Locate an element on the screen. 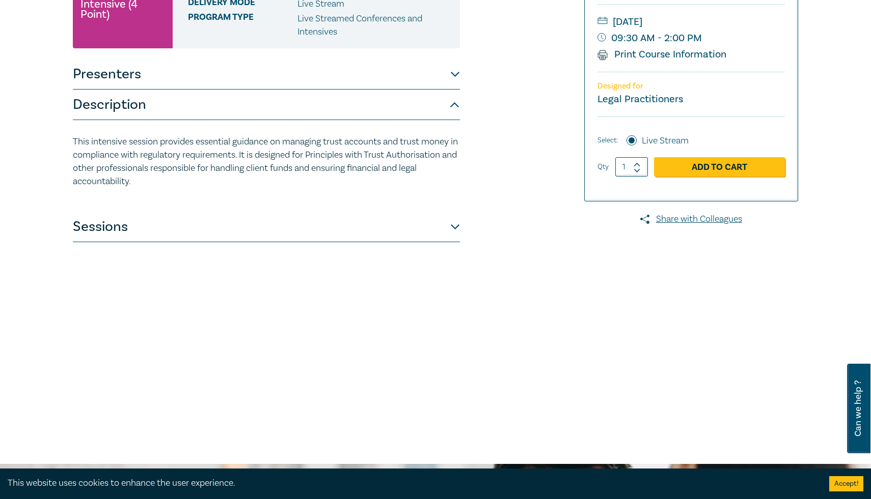  a: Add to Cart is located at coordinates (719, 167).